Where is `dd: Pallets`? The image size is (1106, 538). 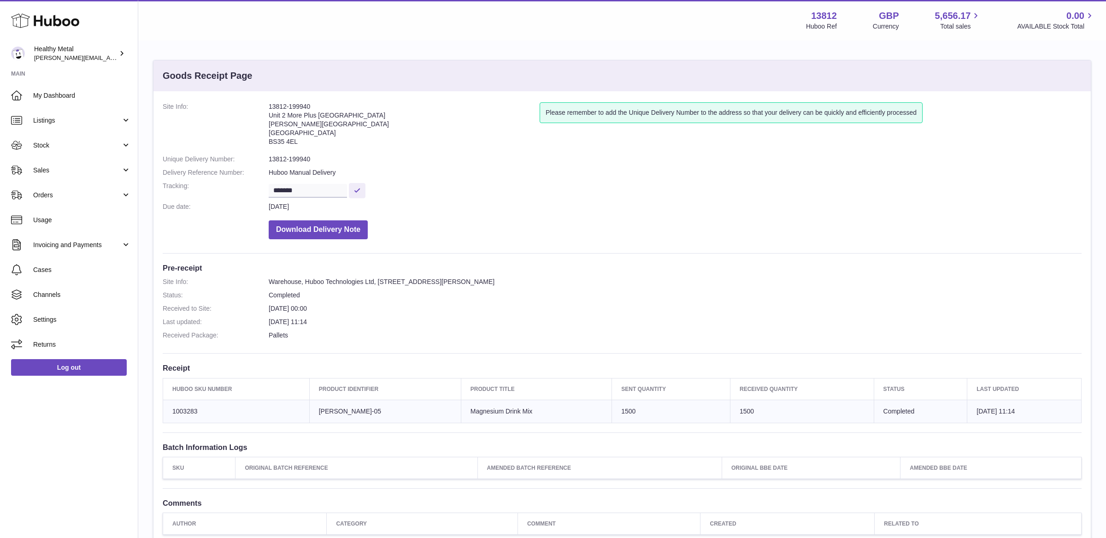
dd: Pallets is located at coordinates (675, 335).